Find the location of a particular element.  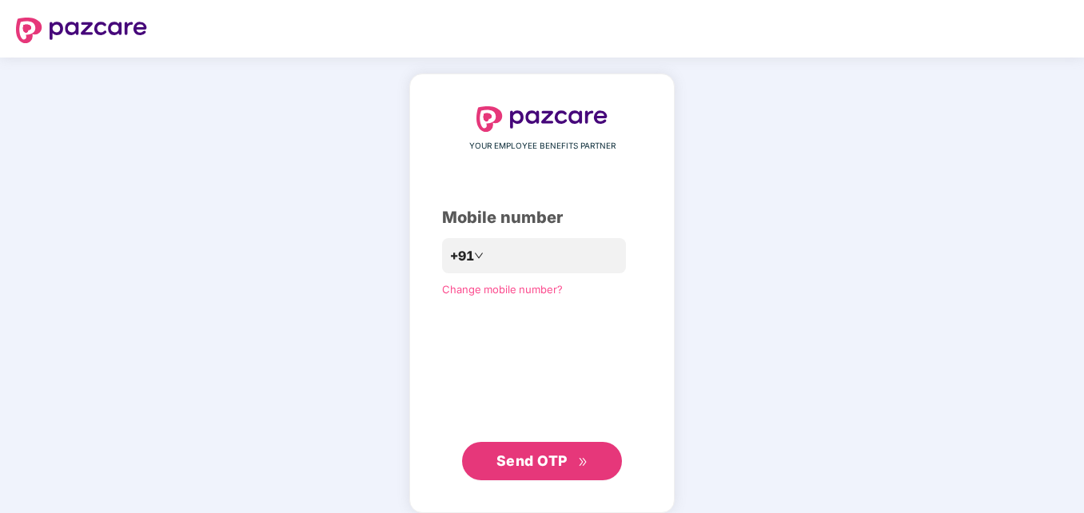

span: +91 is located at coordinates (462, 256).